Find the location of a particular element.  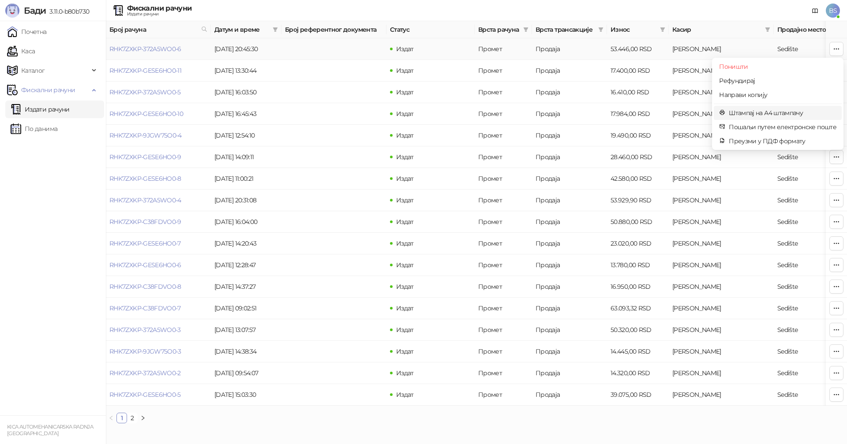

td: RHK7ZXKP-372A5WO0-6 is located at coordinates (158, 49).